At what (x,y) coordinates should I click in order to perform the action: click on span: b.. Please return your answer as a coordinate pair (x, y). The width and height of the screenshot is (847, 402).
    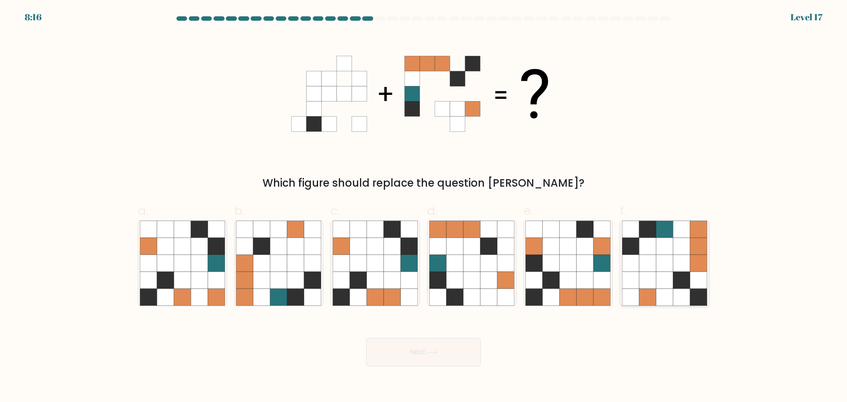
    Looking at the image, I should click on (240, 210).